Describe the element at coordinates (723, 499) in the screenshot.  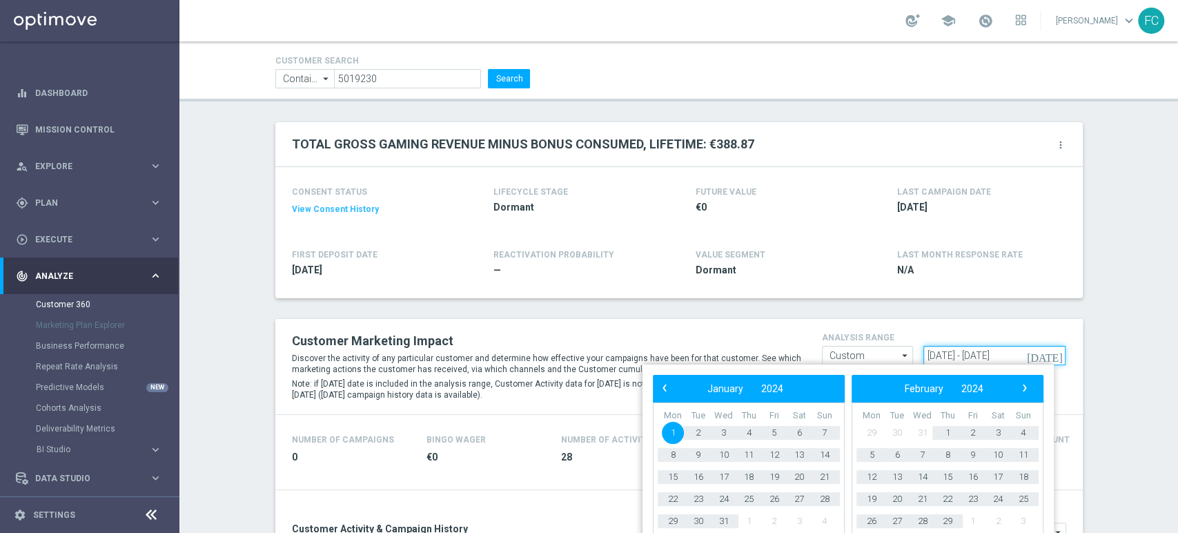
I see `span: 24` at that location.